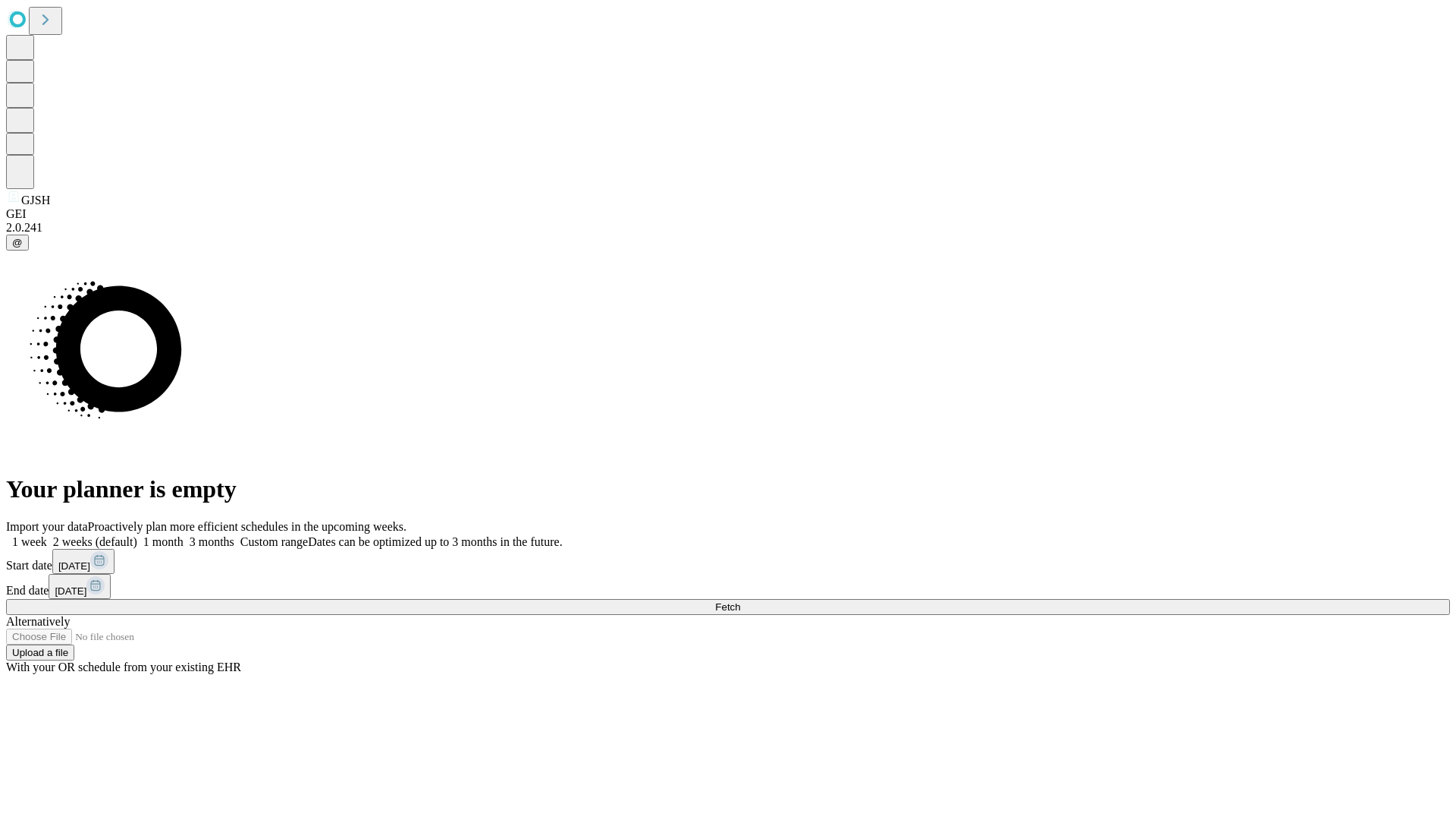  What do you see at coordinates (38, 621) in the screenshot?
I see `span: Alternatively` at bounding box center [38, 621].